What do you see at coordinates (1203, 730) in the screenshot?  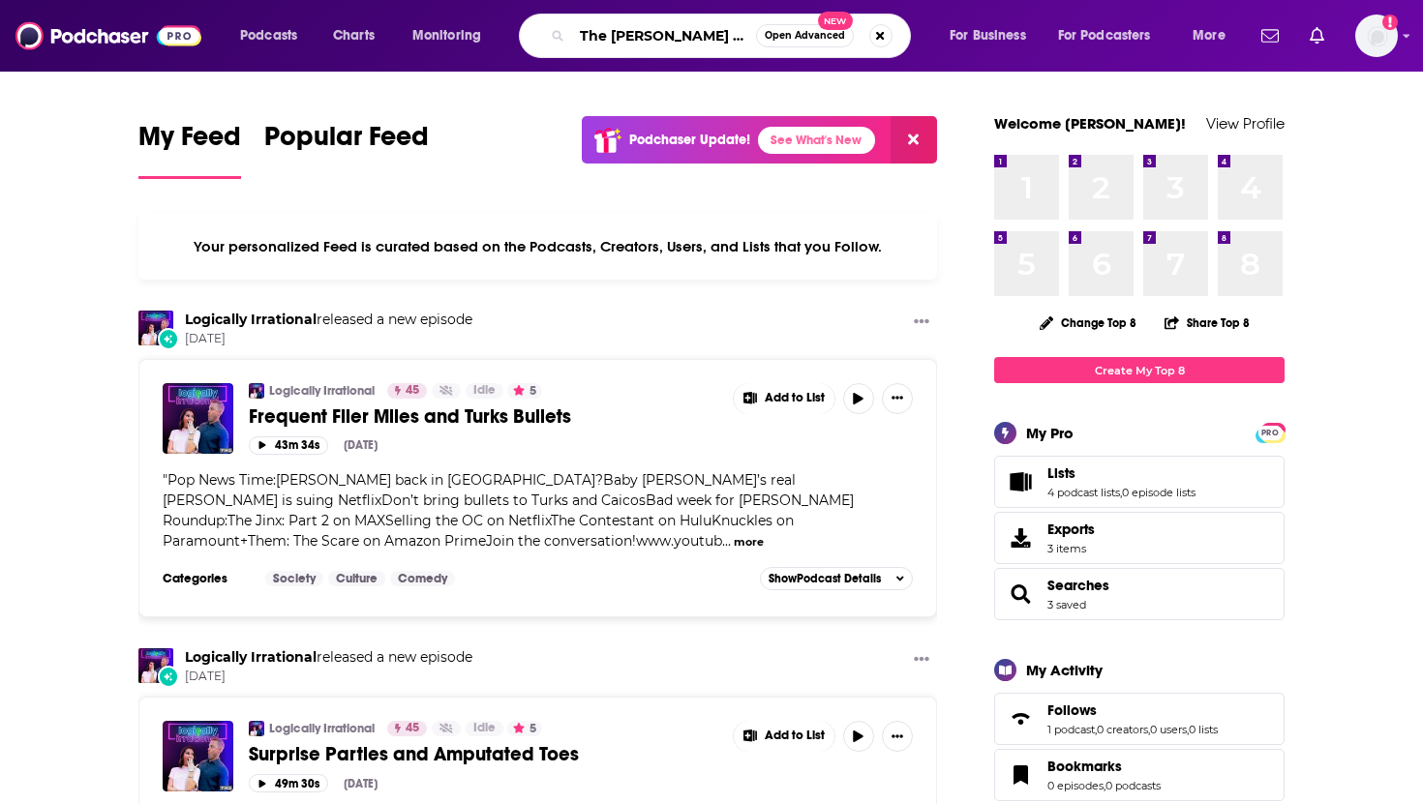 I see `a: 0 lists` at bounding box center [1203, 730].